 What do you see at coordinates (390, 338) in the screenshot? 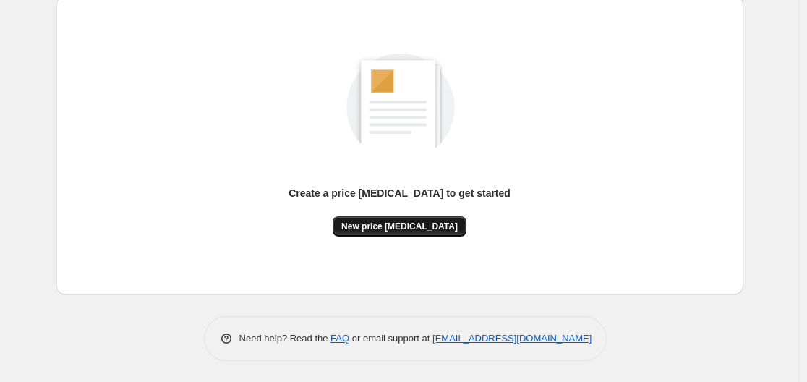
I see `span: or email support at` at bounding box center [390, 338].